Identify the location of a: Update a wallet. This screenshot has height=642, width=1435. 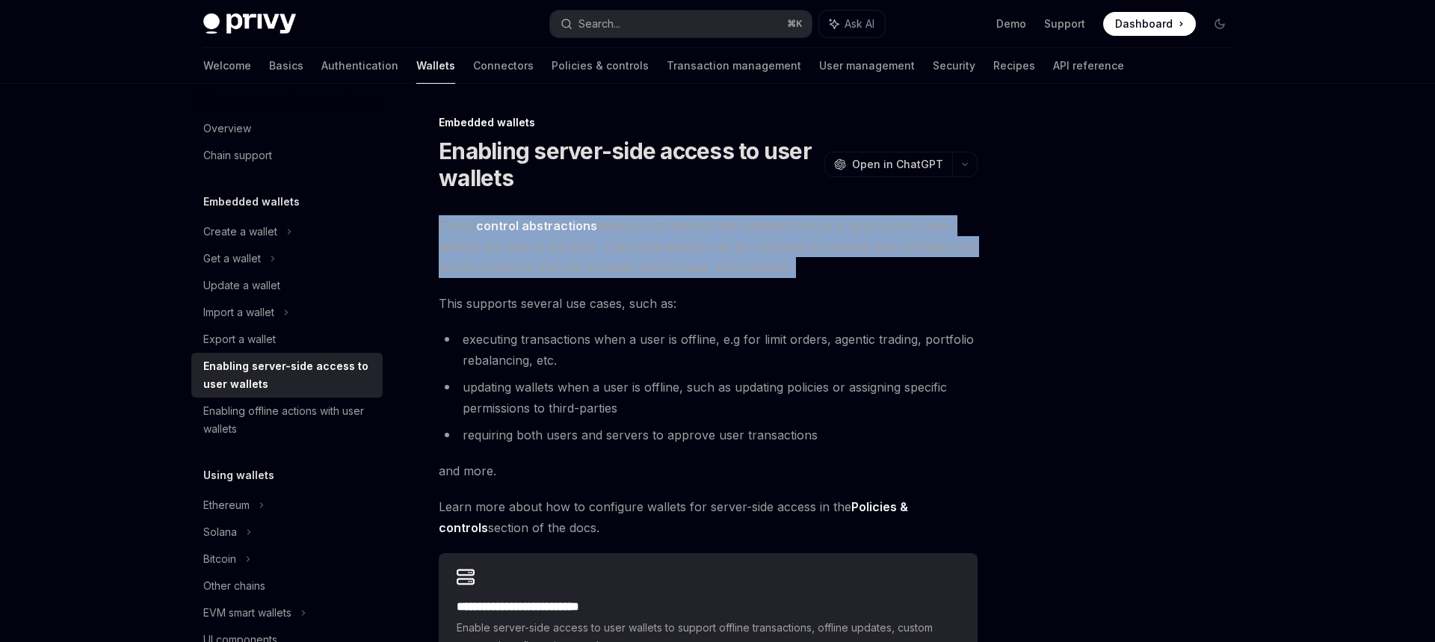
(287, 285).